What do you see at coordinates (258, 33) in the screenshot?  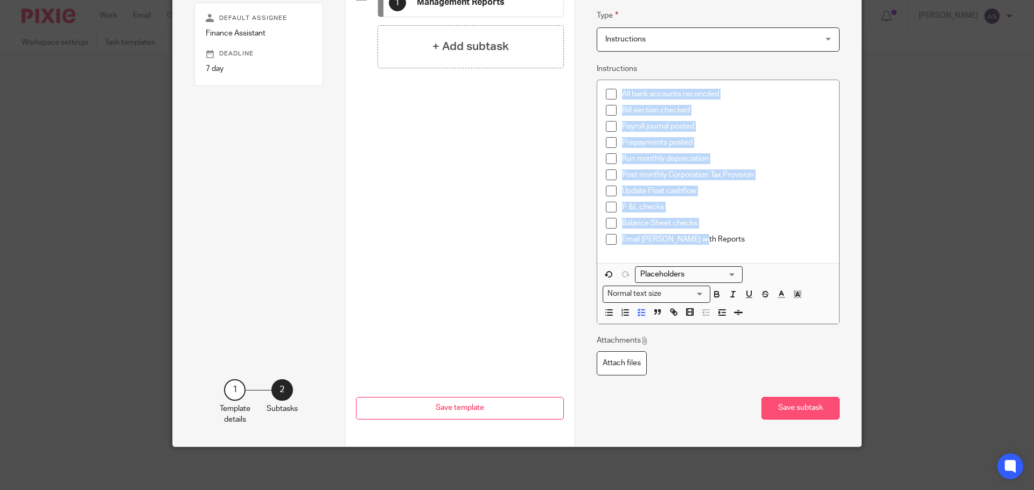 I see `p: Finance Assistant` at bounding box center [258, 33].